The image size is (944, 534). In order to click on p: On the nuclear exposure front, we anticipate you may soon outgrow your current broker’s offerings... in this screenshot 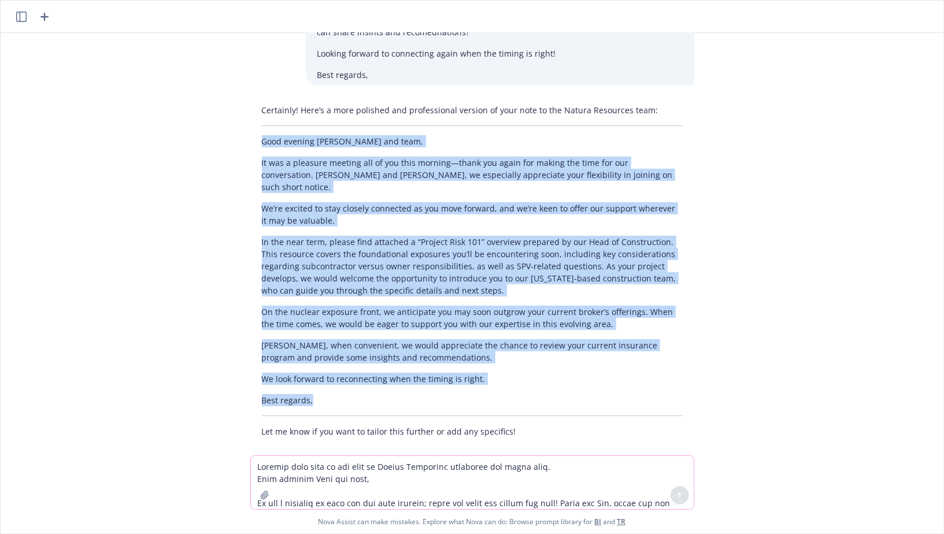, I will do `click(472, 318)`.